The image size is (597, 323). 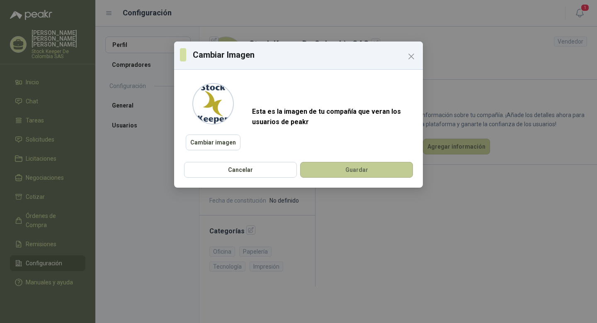 I want to click on p: Esta es la imagen de tu compañía que veran los usuarios de peakr, so click(x=333, y=117).